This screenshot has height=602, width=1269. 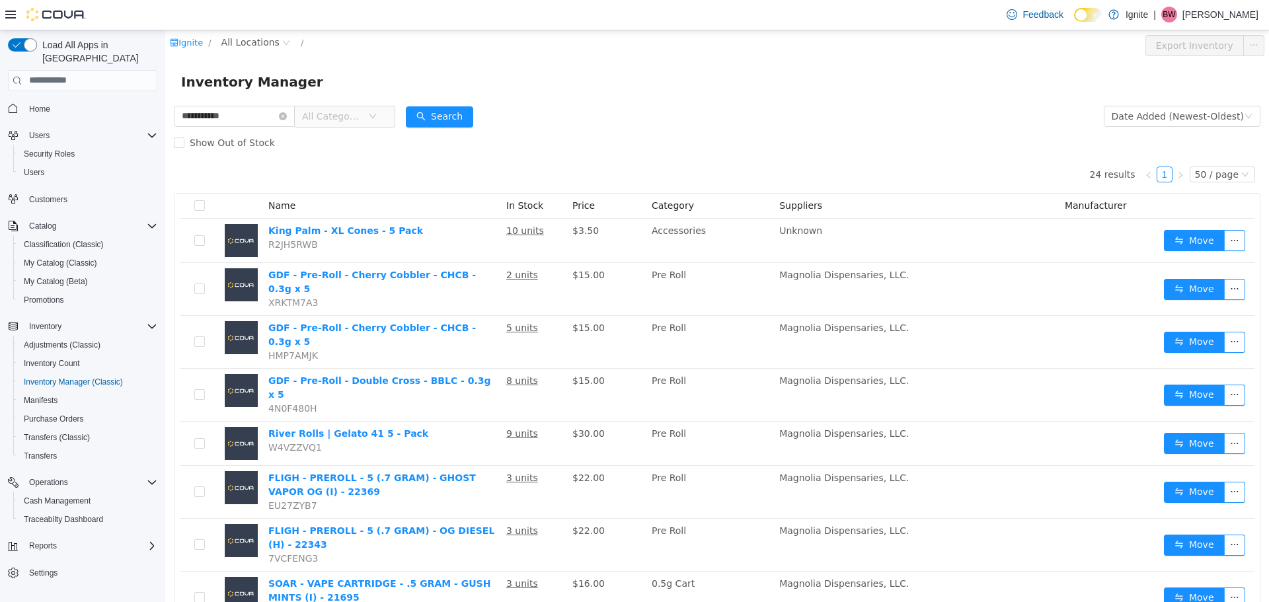 I want to click on button: Transfers (Classic), so click(x=88, y=437).